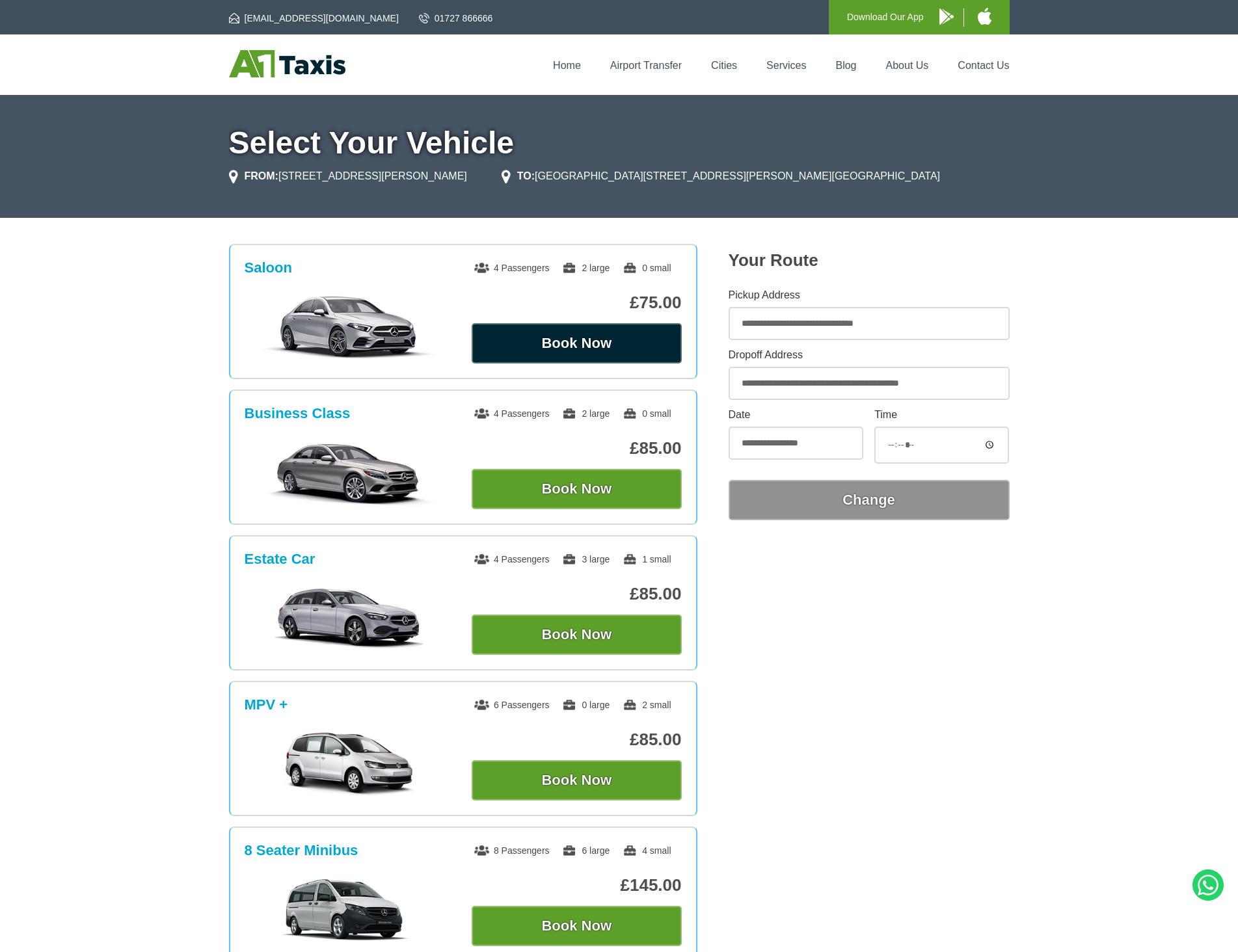 This screenshot has height=952, width=1238. I want to click on img: A1 Taxis iPhone App, so click(984, 16).